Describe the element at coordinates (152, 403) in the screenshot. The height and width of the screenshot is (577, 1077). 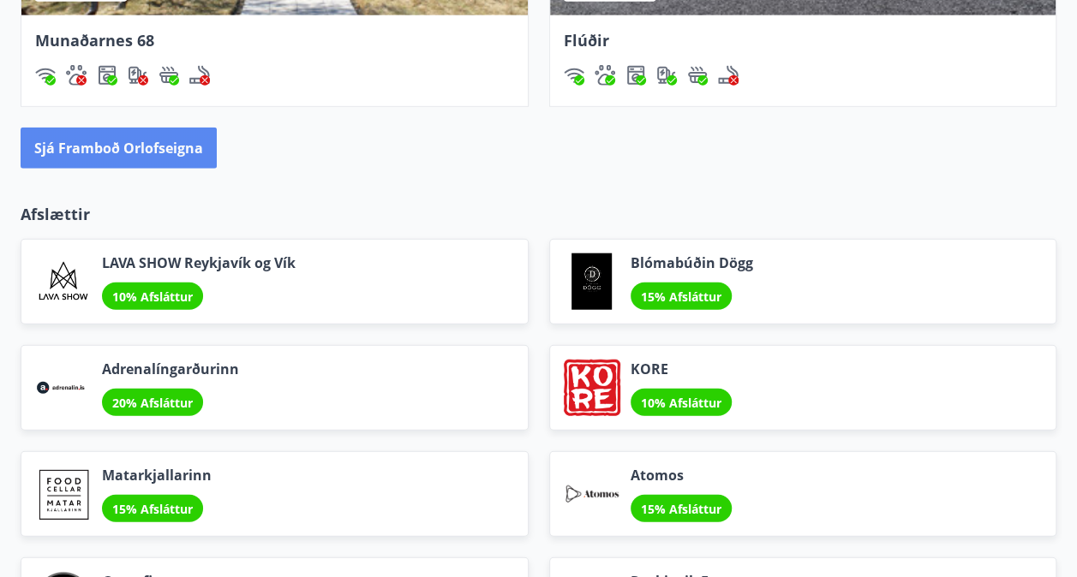
I see `span: 20% Afsláttur` at that location.